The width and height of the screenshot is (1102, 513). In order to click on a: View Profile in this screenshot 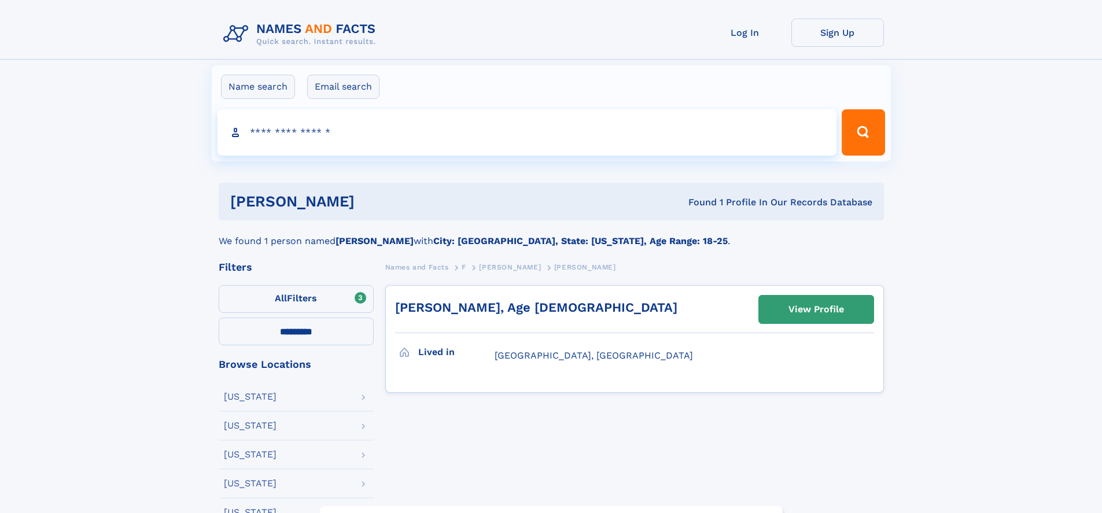, I will do `click(816, 309)`.